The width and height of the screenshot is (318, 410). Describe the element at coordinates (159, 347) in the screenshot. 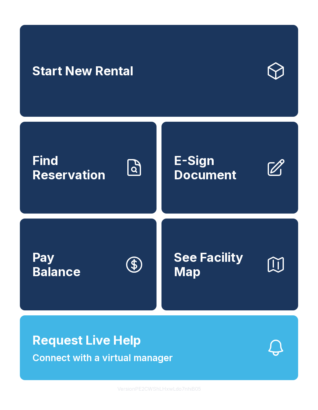

I see `button: Request Live HelpConnect with a virtual manager` at that location.